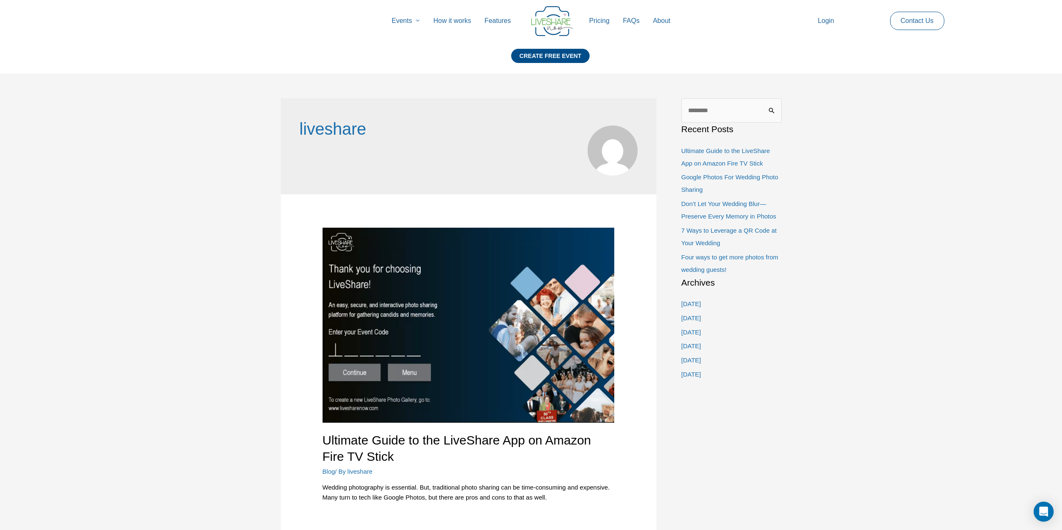  What do you see at coordinates (469, 325) in the screenshot?
I see `a: LiveShare App on Amazon Fire TV stick` at bounding box center [469, 325].